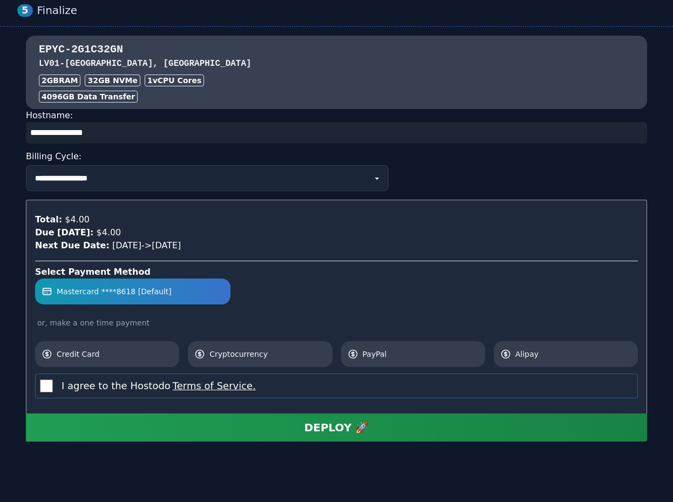 Image resolution: width=673 pixels, height=502 pixels. Describe the element at coordinates (336, 126) in the screenshot. I see `div: Hostname:` at that location.